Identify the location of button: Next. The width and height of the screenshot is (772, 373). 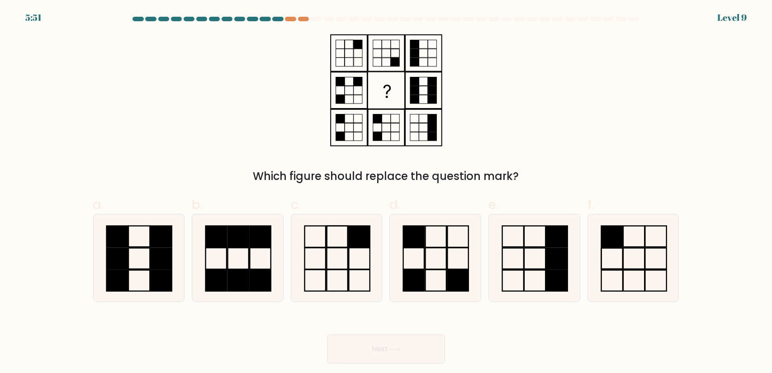
(386, 349).